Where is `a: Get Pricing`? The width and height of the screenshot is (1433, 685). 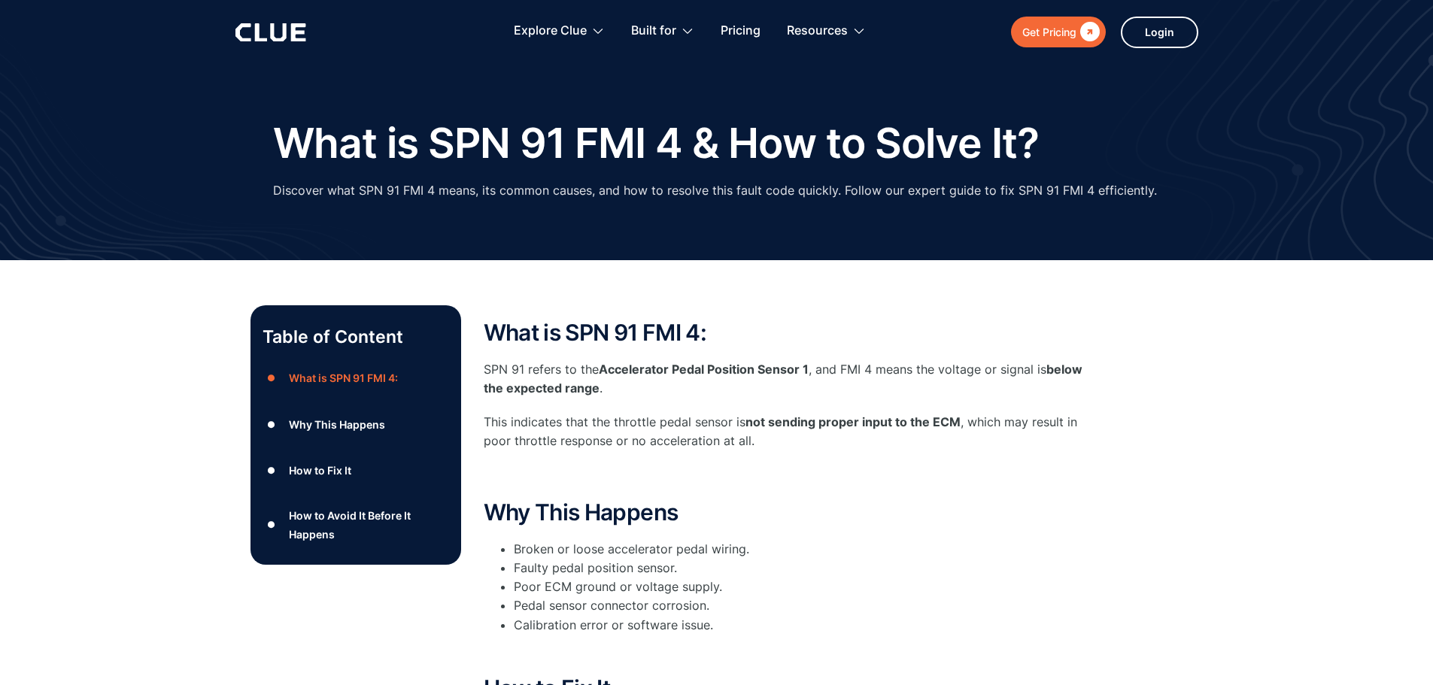 a: Get Pricing is located at coordinates (1059, 32).